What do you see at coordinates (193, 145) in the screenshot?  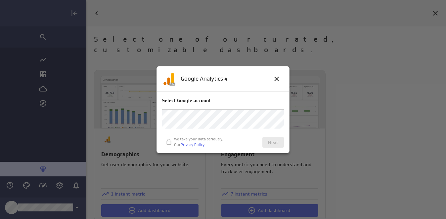 I see `a: Privacy Policy` at bounding box center [193, 145].